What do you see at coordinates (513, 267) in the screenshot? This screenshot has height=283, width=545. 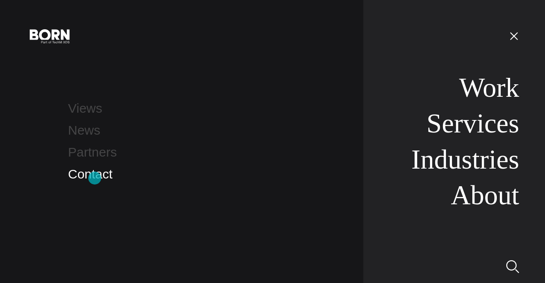 I see `img: Search` at bounding box center [513, 267].